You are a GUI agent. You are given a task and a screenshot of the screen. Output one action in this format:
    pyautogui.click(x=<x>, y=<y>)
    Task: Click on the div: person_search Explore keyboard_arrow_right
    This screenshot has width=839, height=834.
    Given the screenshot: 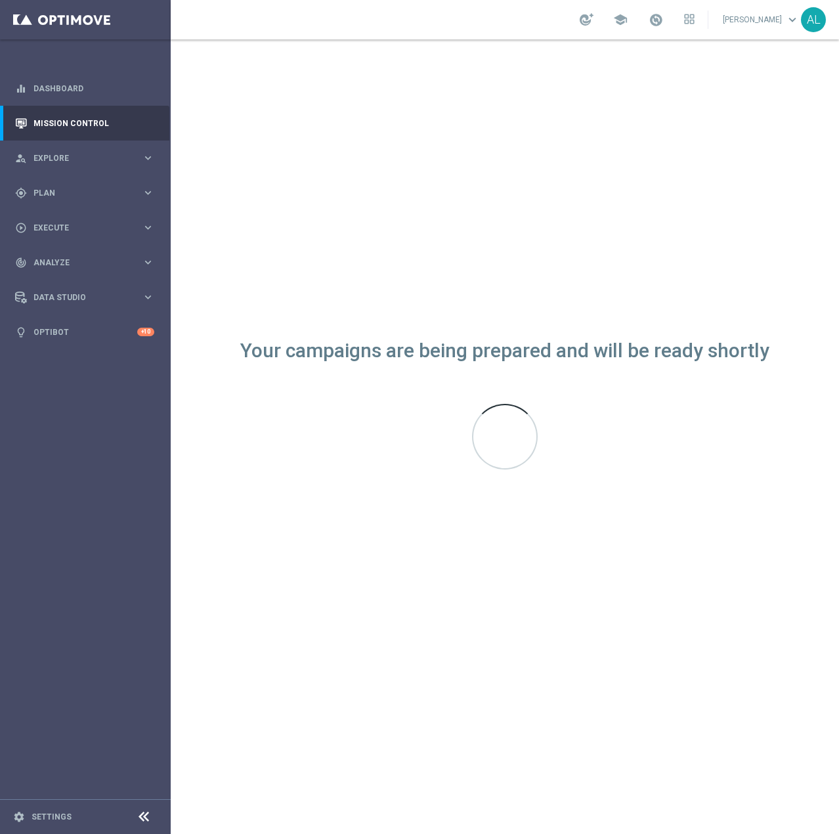 What is the action you would take?
    pyautogui.click(x=85, y=158)
    